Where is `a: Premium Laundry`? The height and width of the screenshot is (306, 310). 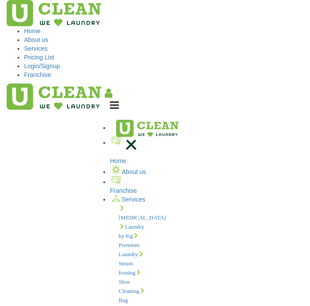
a: Premium Laundry is located at coordinates (129, 245).